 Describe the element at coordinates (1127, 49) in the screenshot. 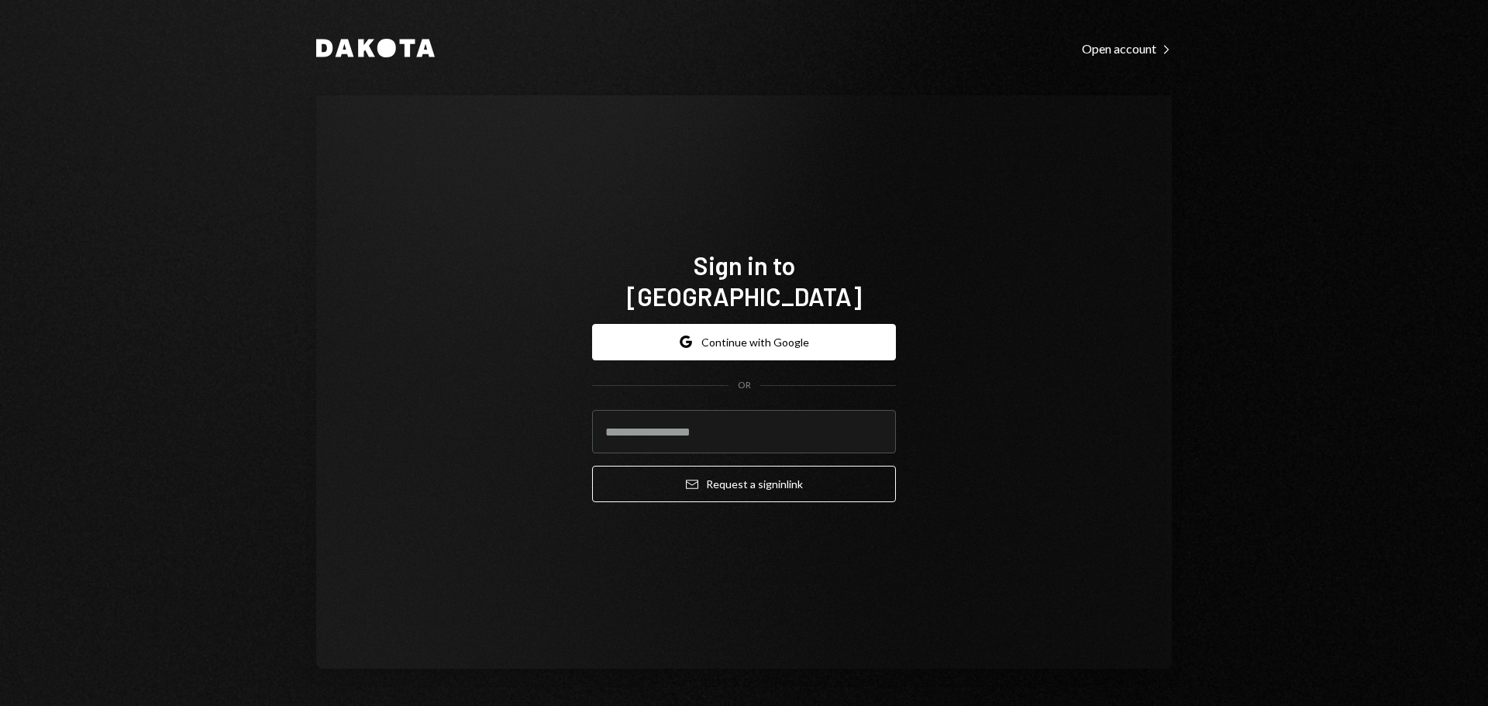

I see `div: Open account` at that location.